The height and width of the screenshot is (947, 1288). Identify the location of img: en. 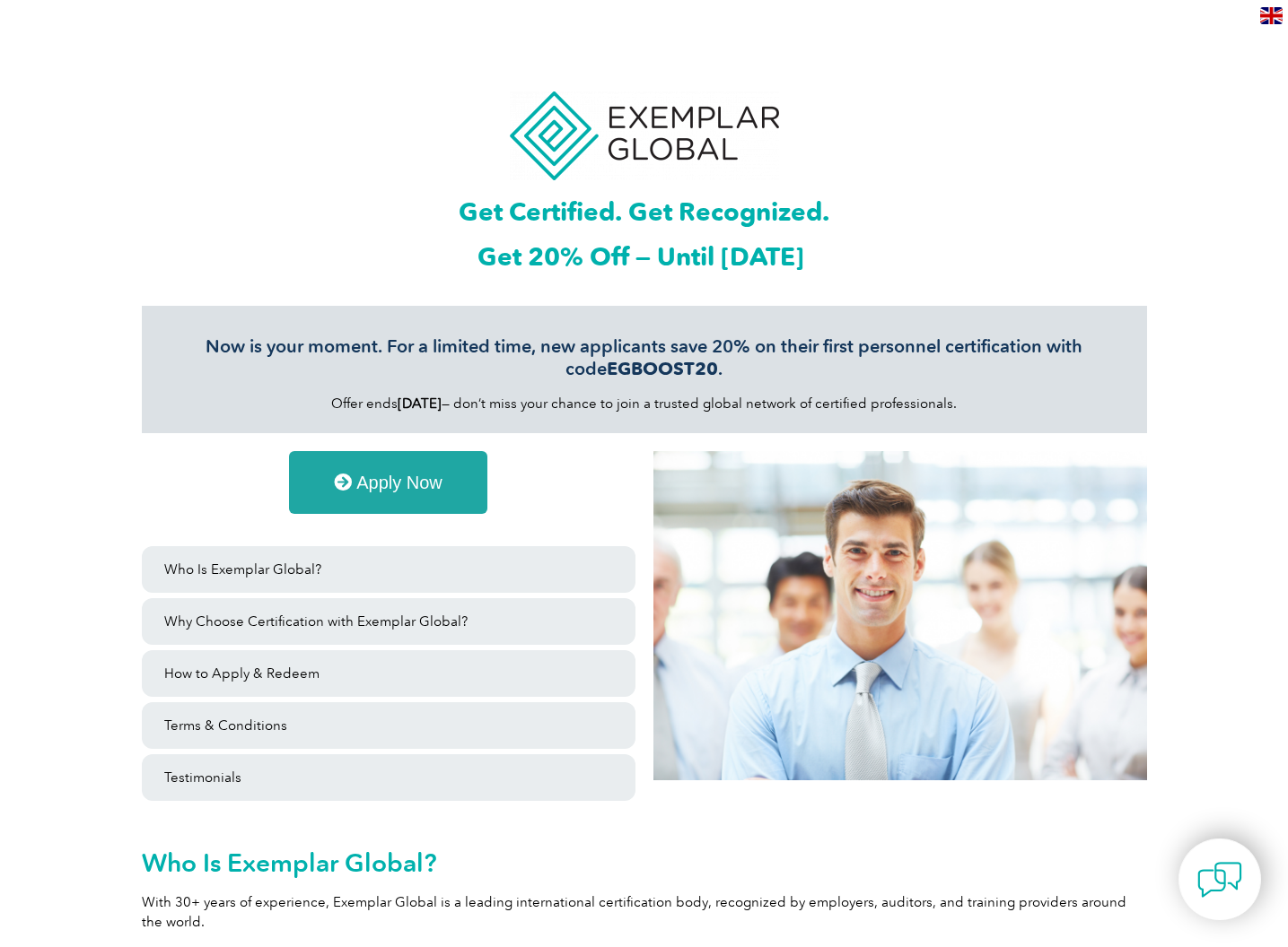
(1271, 16).